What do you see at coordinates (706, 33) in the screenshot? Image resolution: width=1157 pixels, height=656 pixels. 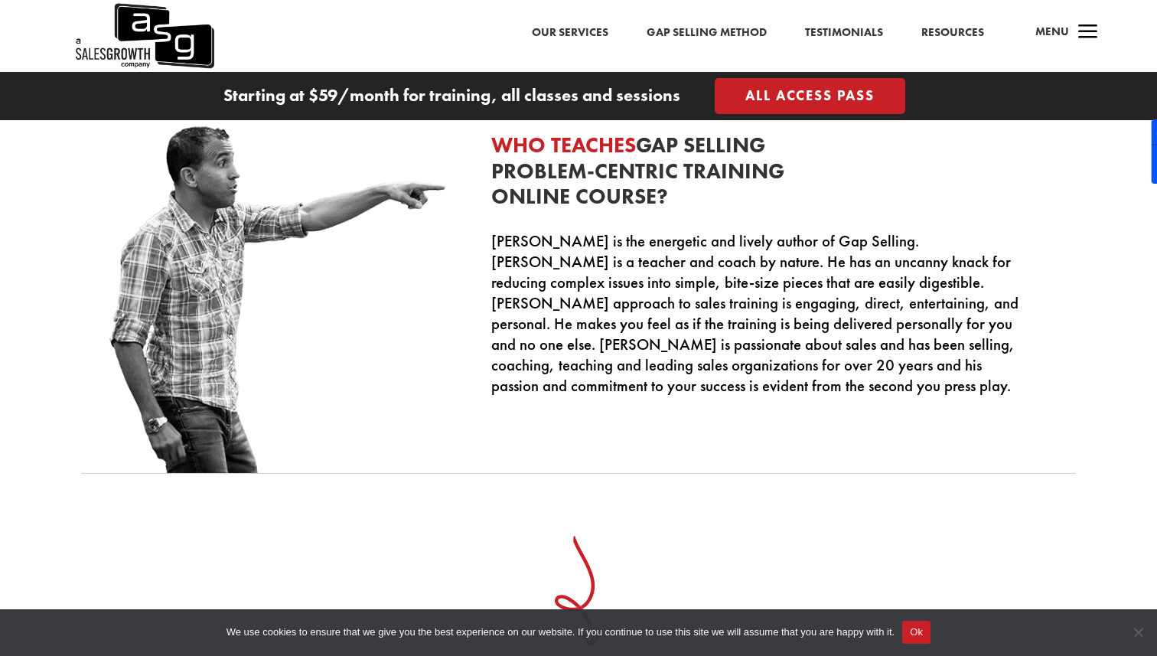 I see `a: Gap Selling Method` at bounding box center [706, 33].